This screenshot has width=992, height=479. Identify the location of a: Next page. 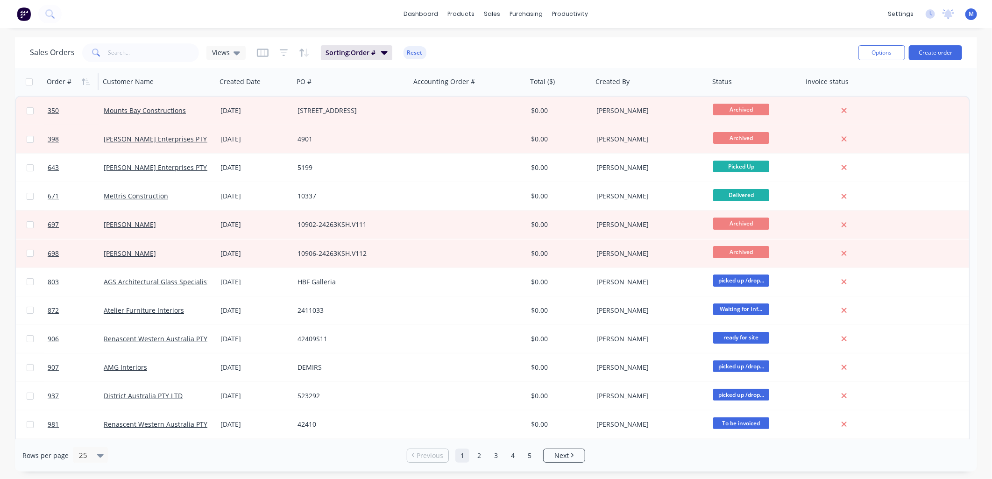
(564, 456).